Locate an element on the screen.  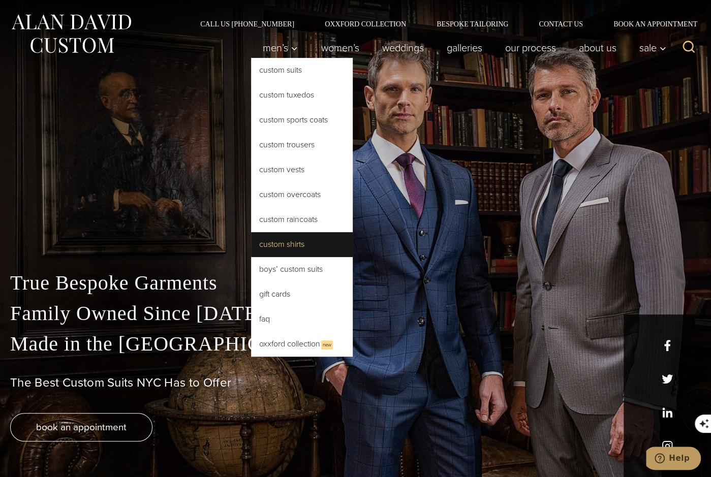
a: Custom Suits is located at coordinates (302, 70).